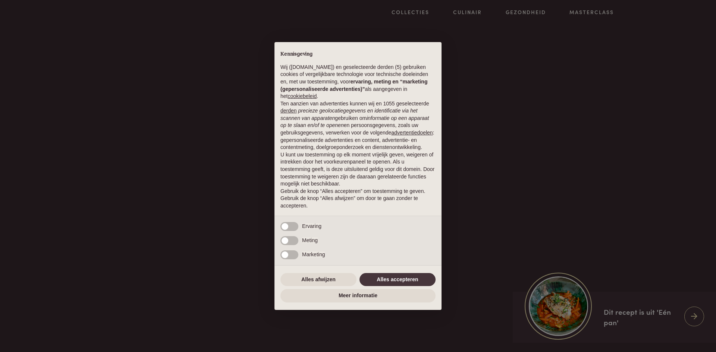 The height and width of the screenshot is (352, 716). What do you see at coordinates (358, 170) in the screenshot?
I see `p: U kunt uw toestemming op elk moment vrijelijk geven, weigeren of intrekken door het voorkeurenpan...` at bounding box center [358, 170].